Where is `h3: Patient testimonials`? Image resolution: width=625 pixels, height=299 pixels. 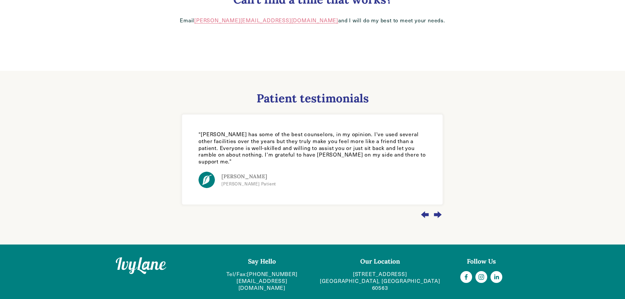
h3: Patient testimonials is located at coordinates (312, 98).